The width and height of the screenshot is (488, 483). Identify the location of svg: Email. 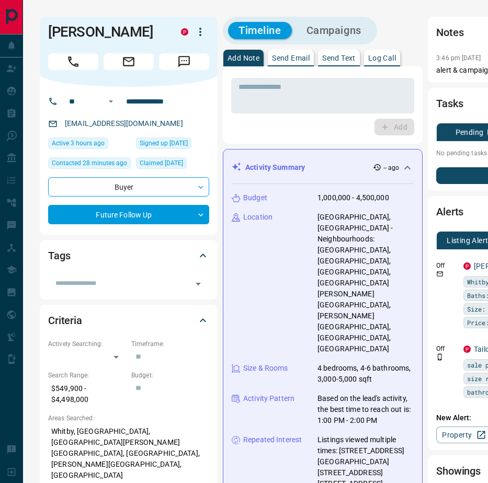
(440, 274).